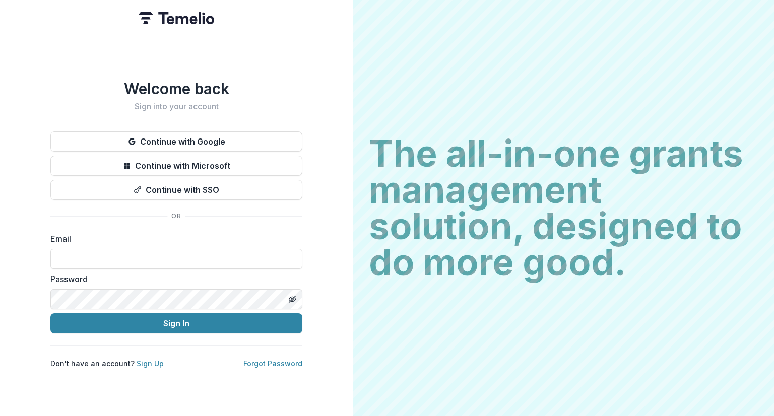 Image resolution: width=774 pixels, height=416 pixels. Describe the element at coordinates (107, 363) in the screenshot. I see `p: Don't have an account?` at that location.